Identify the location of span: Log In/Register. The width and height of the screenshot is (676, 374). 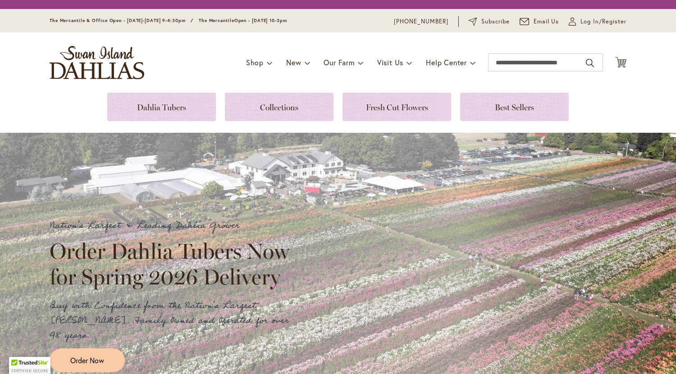
(603, 22).